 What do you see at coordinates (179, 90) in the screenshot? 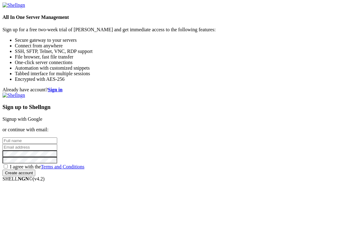
I see `div: Already have account?` at bounding box center [179, 90].